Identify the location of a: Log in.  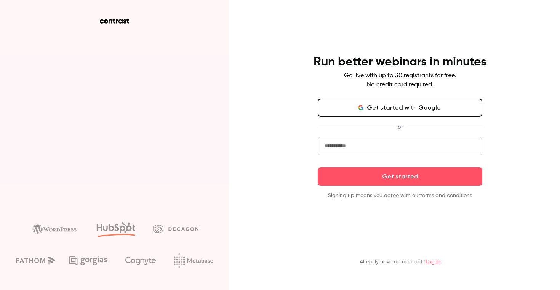
(433, 262).